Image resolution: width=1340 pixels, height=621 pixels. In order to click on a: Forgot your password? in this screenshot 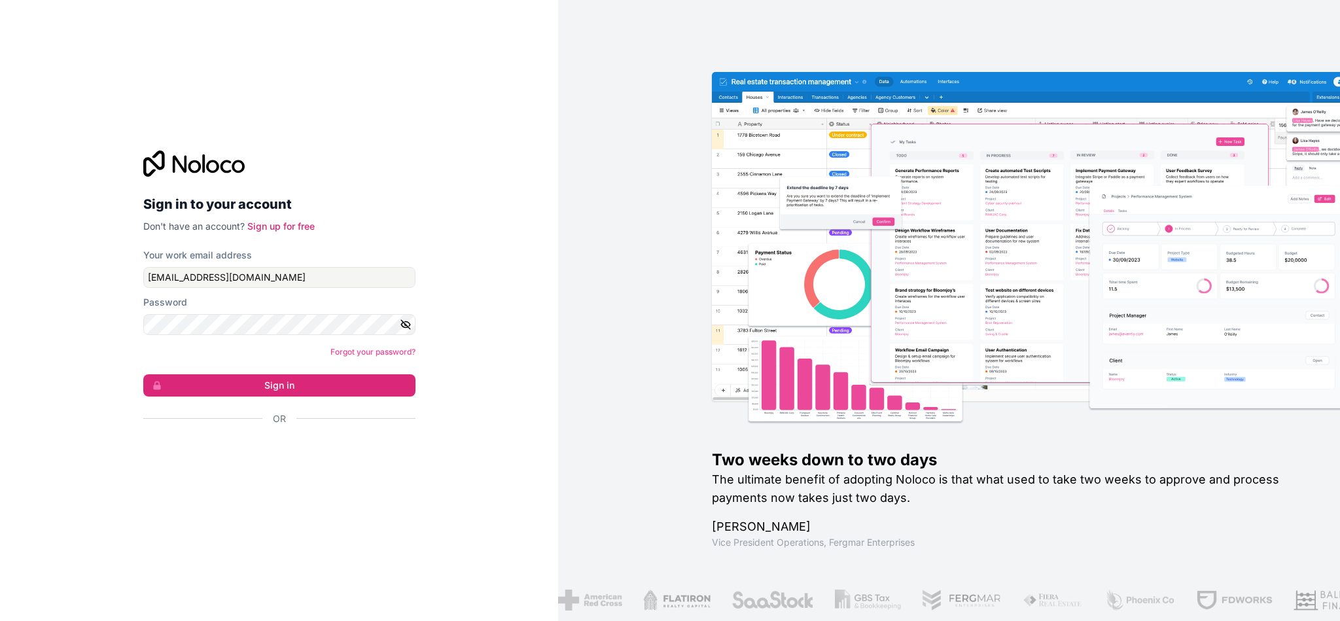, I will do `click(373, 351)`.